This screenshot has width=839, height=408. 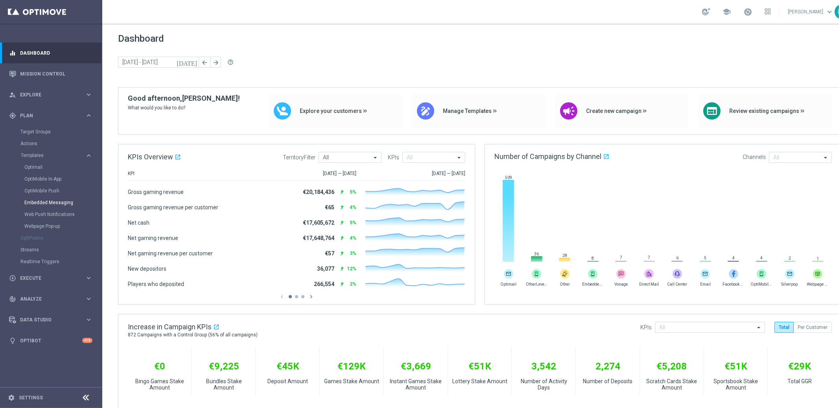 What do you see at coordinates (51, 340) in the screenshot?
I see `a: Optibot` at bounding box center [51, 340].